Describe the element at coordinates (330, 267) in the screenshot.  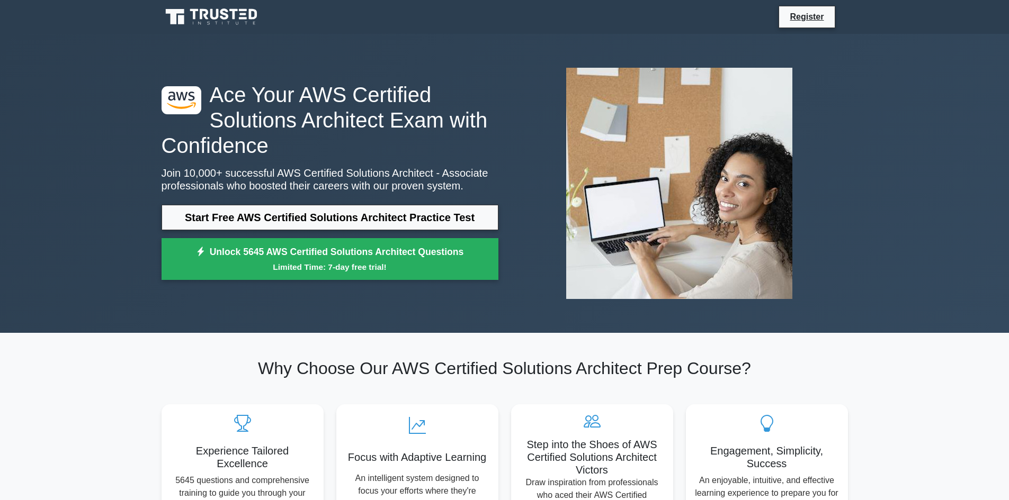
I see `small: Limited Time: 7-day free trial!` at that location.